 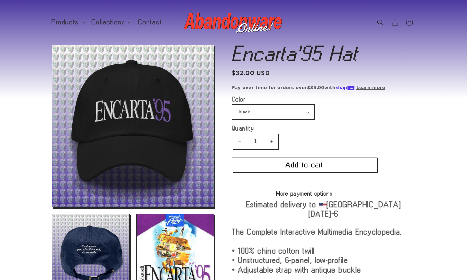 What do you see at coordinates (304, 193) in the screenshot?
I see `a: More payment options` at bounding box center [304, 193].